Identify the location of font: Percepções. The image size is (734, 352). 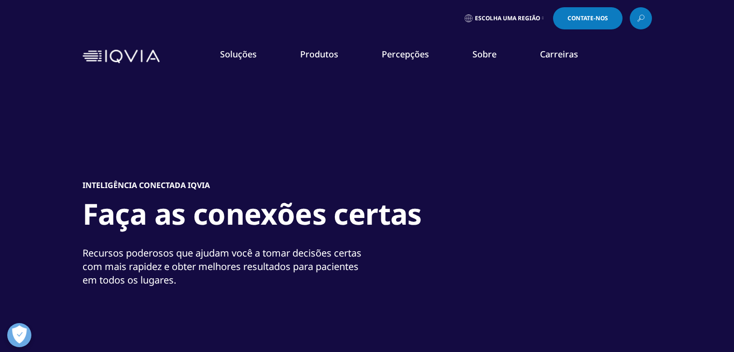
(405, 54).